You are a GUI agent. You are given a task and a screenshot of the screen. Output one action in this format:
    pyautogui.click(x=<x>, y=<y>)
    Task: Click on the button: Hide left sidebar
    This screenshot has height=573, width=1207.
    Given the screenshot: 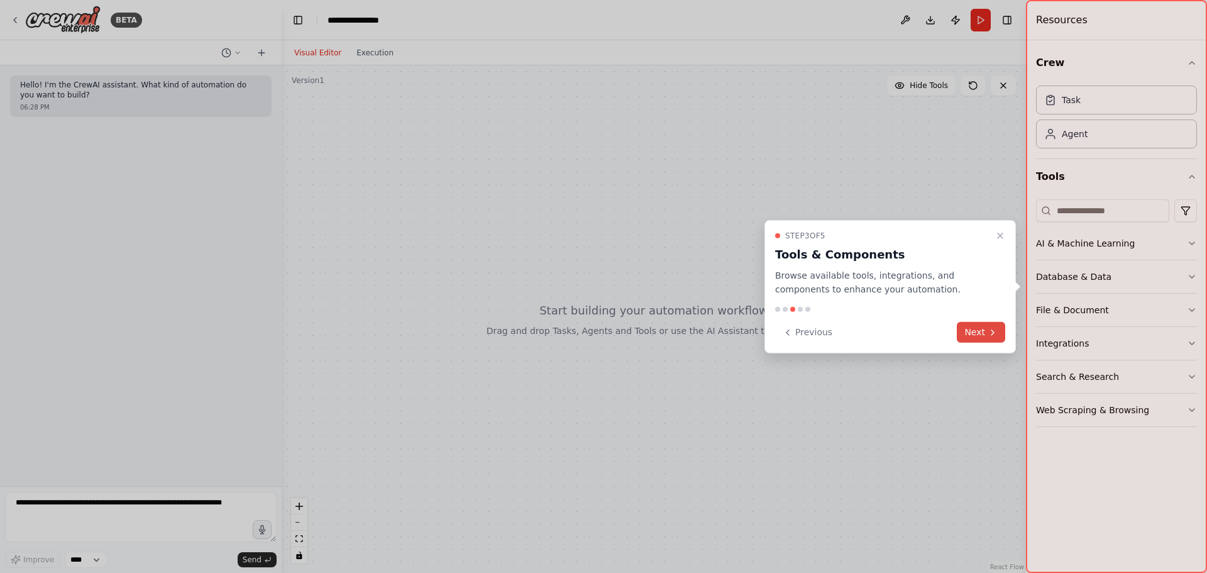 What is the action you would take?
    pyautogui.click(x=298, y=20)
    